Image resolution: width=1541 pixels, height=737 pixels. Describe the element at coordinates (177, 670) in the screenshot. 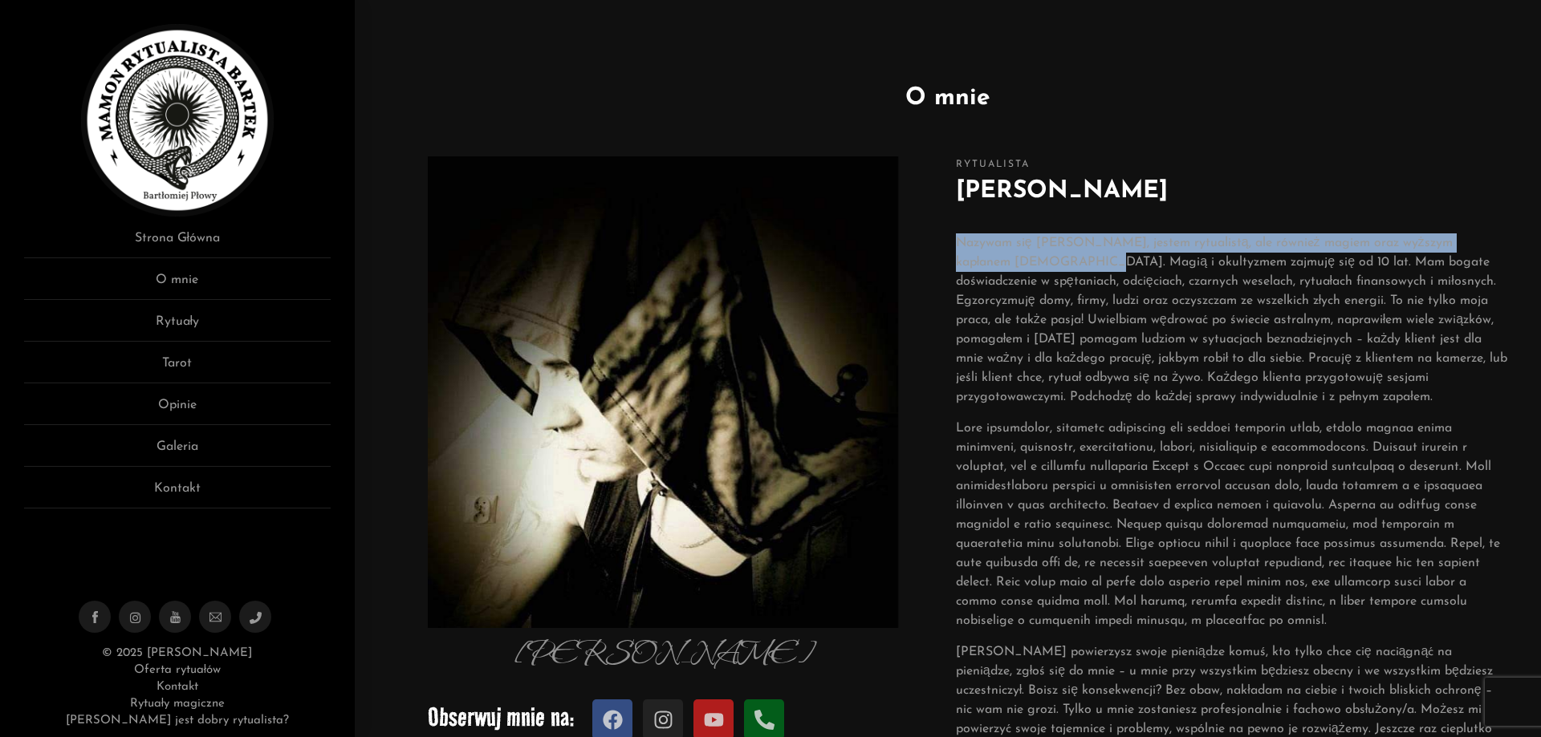

I see `a: Oferta rytuałów` at that location.